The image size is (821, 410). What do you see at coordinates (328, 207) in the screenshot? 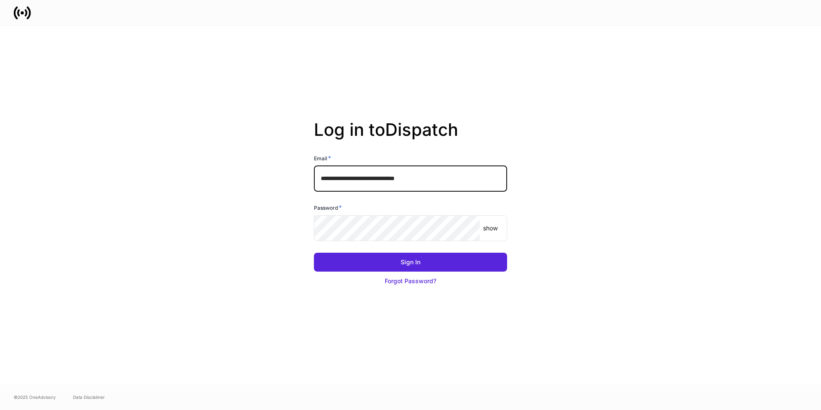
I see `h6: Password` at bounding box center [328, 207].